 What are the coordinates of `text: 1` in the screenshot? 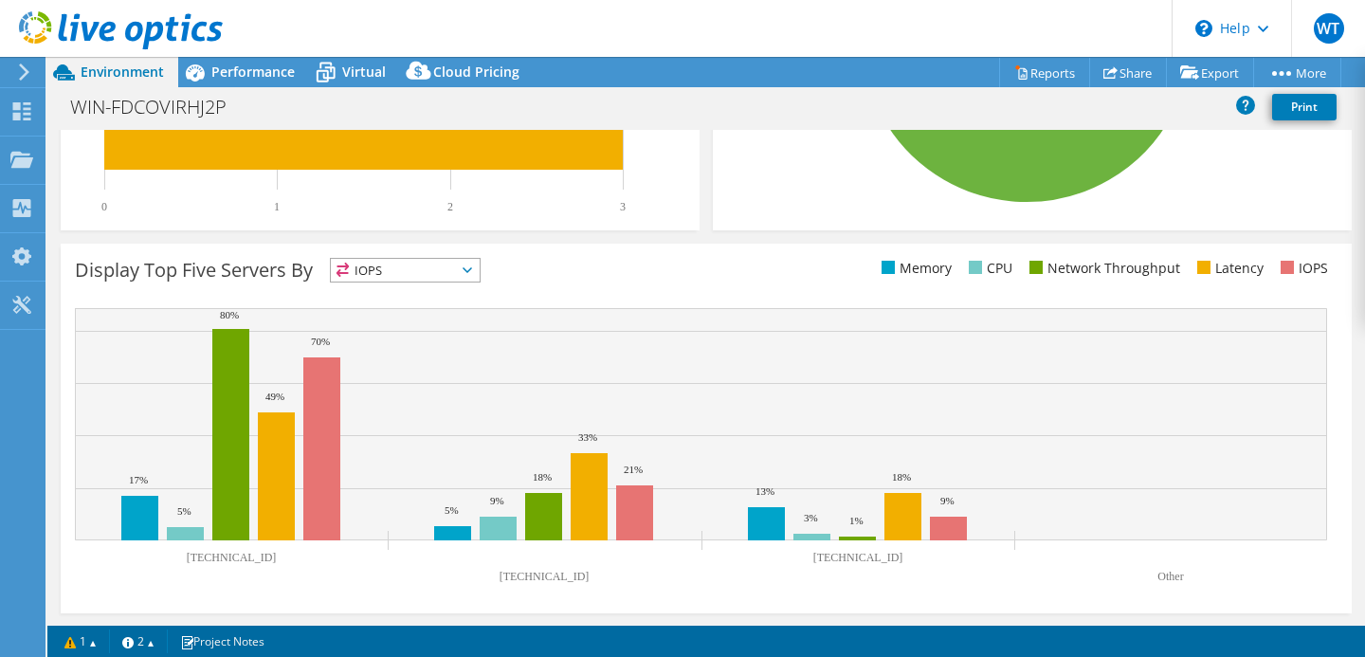 It's located at (277, 207).